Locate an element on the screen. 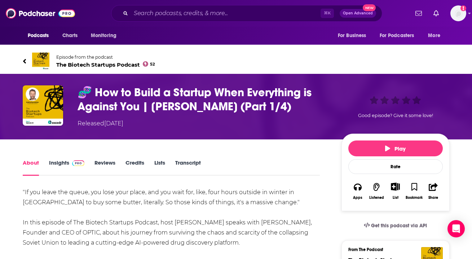  a: Podchaser - Follow, Share and Rate Podcasts is located at coordinates (40, 13).